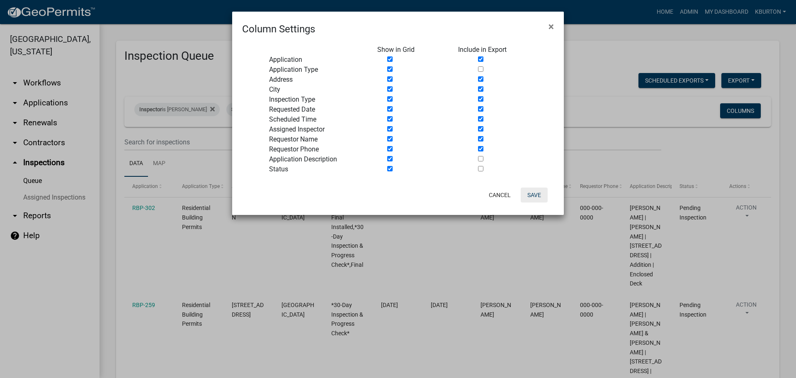 The height and width of the screenshot is (378, 796). Describe the element at coordinates (317, 129) in the screenshot. I see `div: Assigned Inspector` at that location.